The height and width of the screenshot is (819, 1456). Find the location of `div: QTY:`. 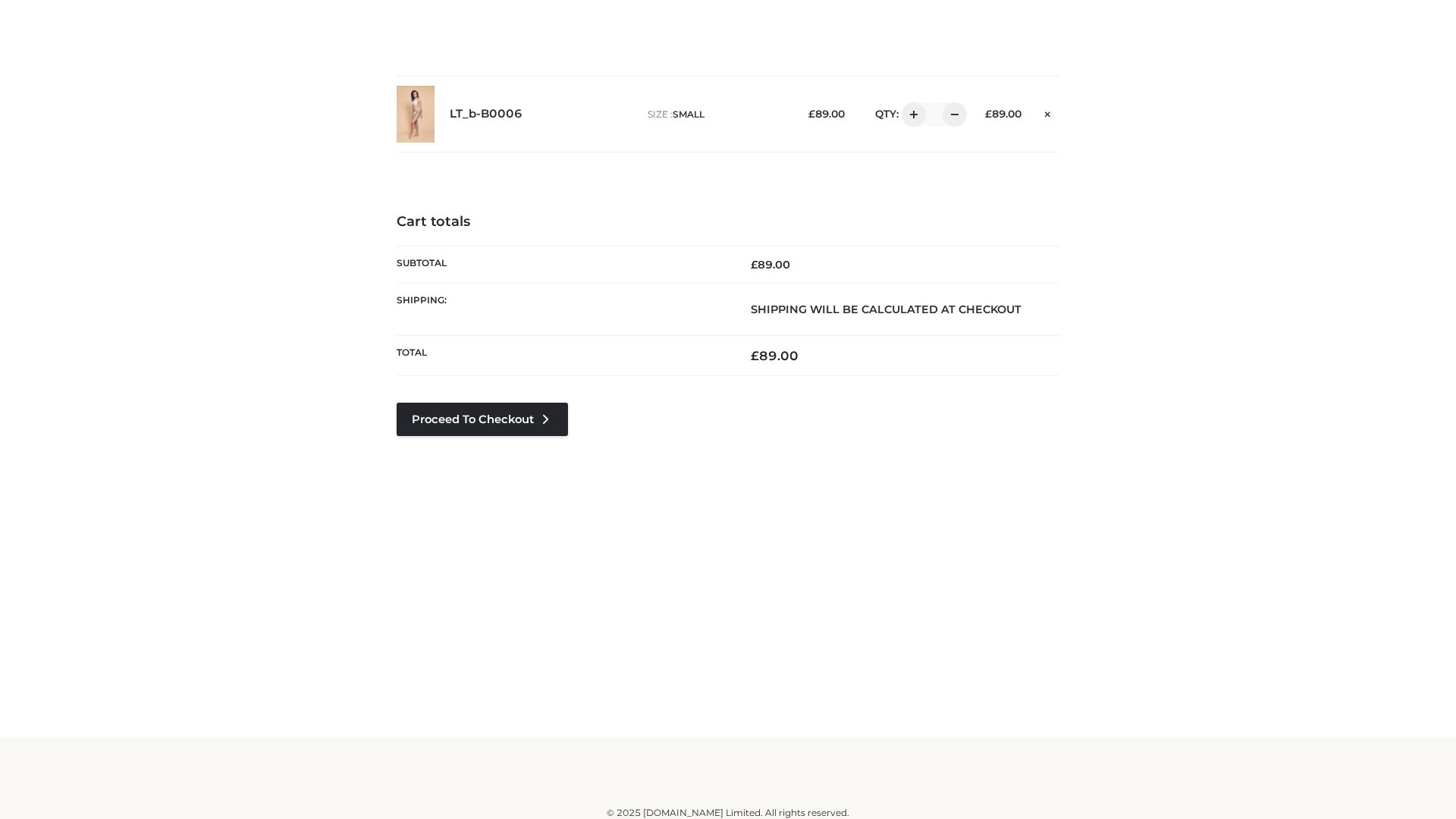

div: QTY: is located at coordinates (910, 115).